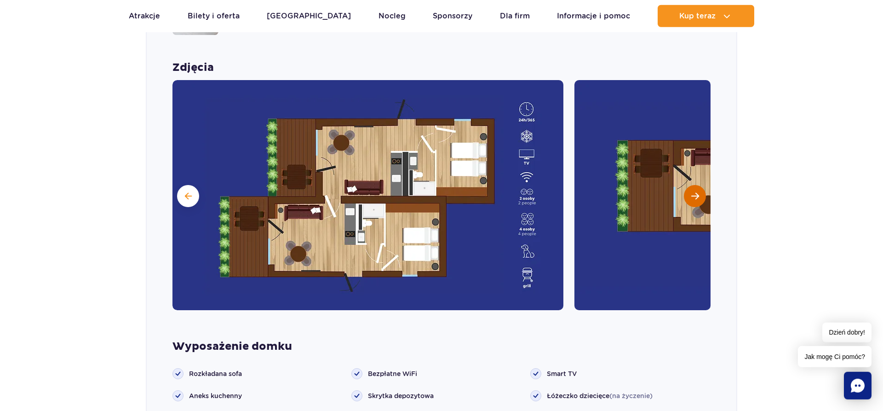 This screenshot has height=411, width=883. I want to click on a: Dla firm, so click(515, 16).